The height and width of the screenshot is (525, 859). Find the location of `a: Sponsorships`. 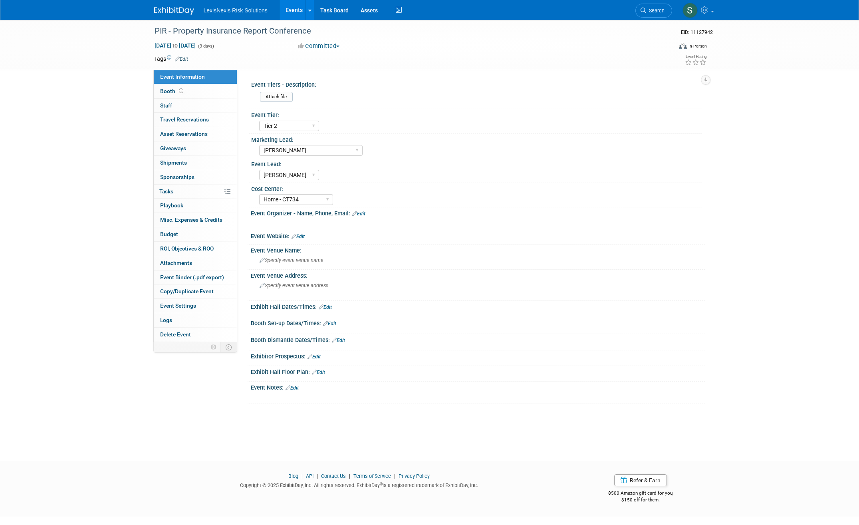

a: Sponsorships is located at coordinates (195, 177).